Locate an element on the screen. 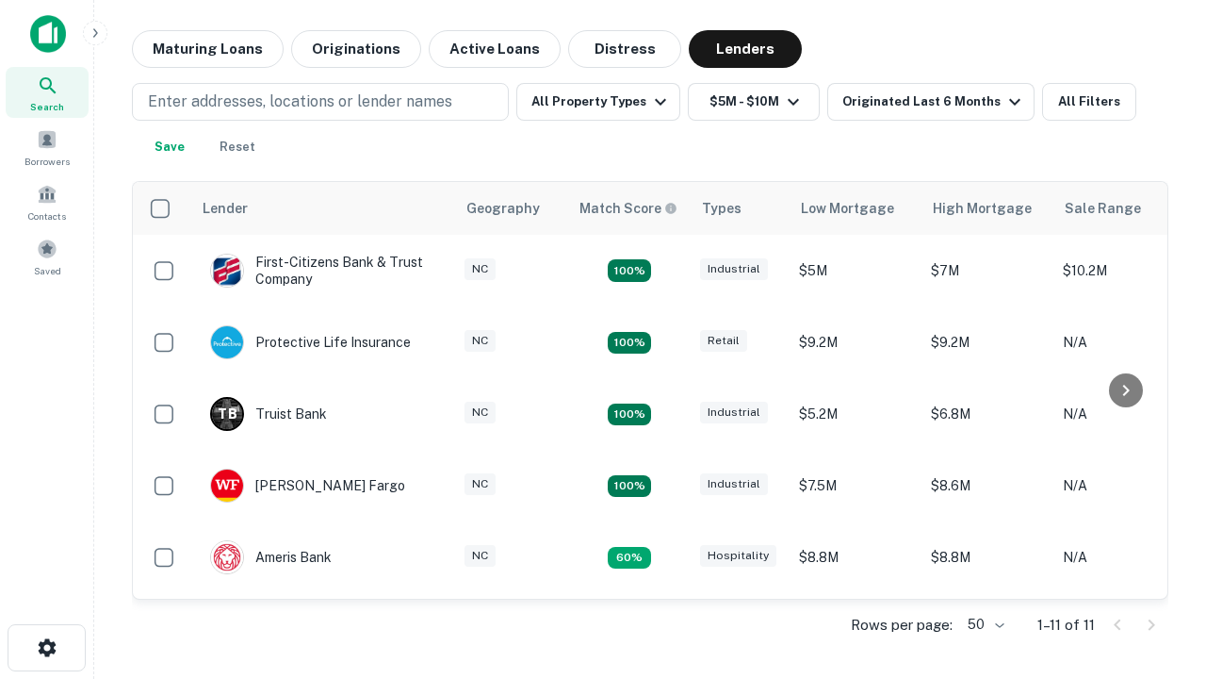 This screenshot has width=1206, height=679. div: Chat Widget is located at coordinates (1159, 513).